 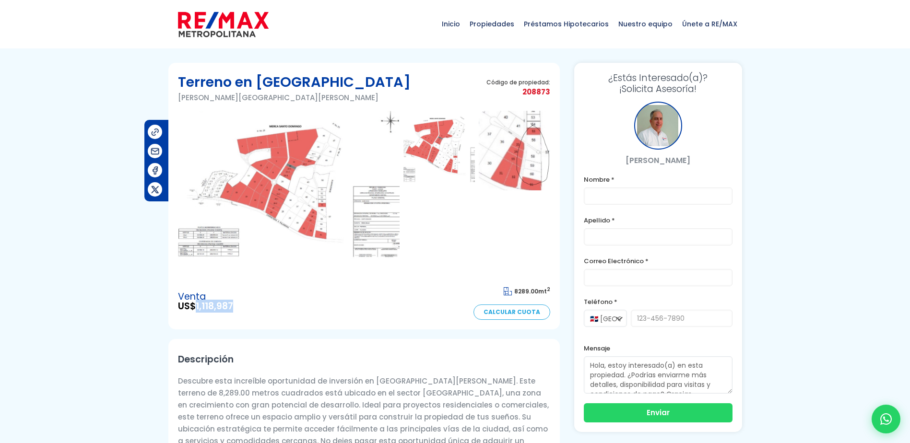 What do you see at coordinates (451, 24) in the screenshot?
I see `span: Inicio` at bounding box center [451, 24].